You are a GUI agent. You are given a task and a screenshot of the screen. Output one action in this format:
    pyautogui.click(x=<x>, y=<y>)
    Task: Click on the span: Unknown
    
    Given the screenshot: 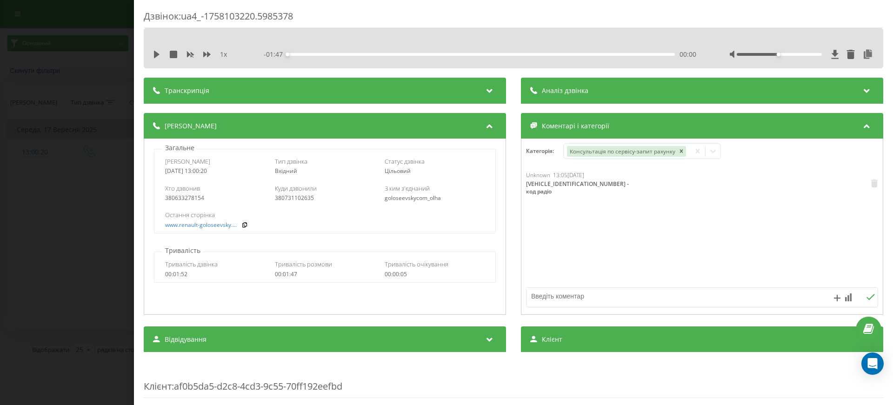 What is the action you would take?
    pyautogui.click(x=538, y=175)
    